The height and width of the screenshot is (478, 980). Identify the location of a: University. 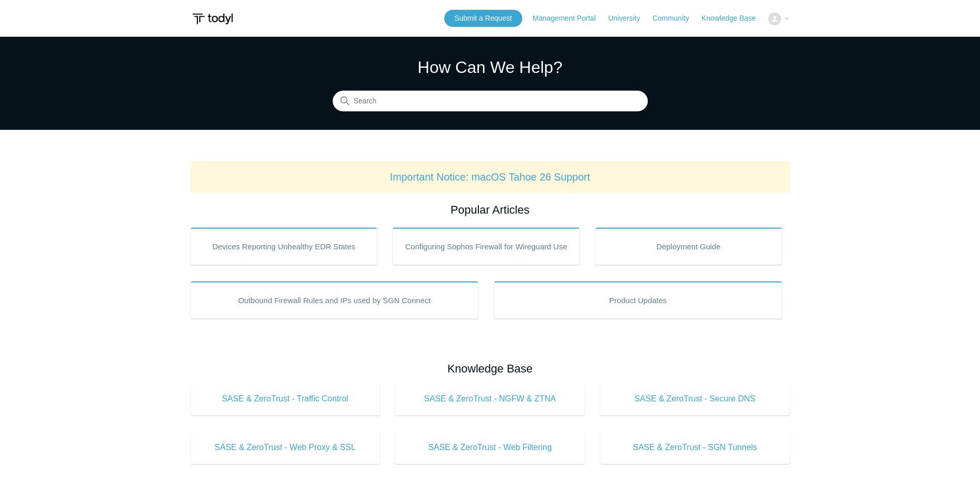
(629, 18).